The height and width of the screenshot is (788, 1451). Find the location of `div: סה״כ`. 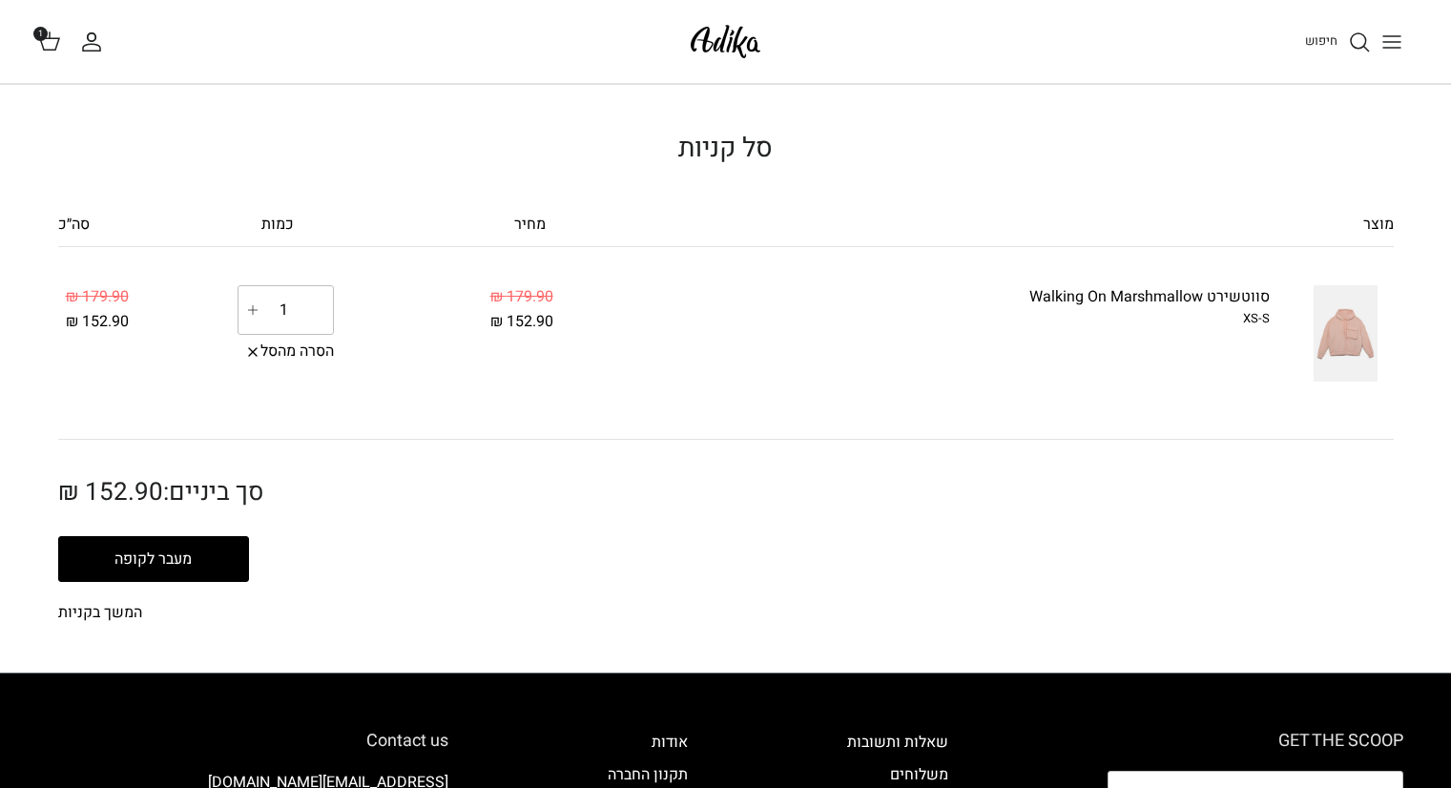

div: סה״כ is located at coordinates (130, 230).